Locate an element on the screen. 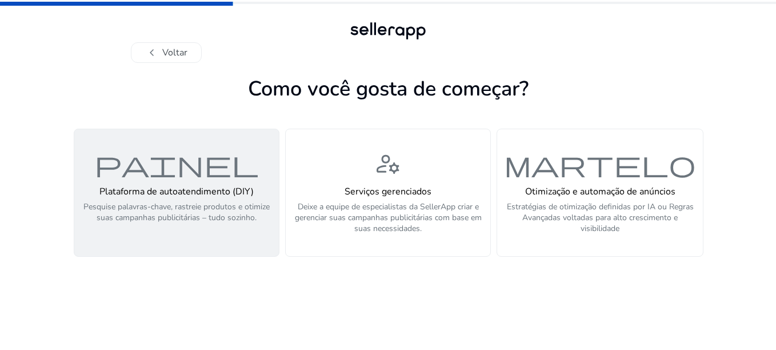  span: manage_accounts is located at coordinates (388, 163).